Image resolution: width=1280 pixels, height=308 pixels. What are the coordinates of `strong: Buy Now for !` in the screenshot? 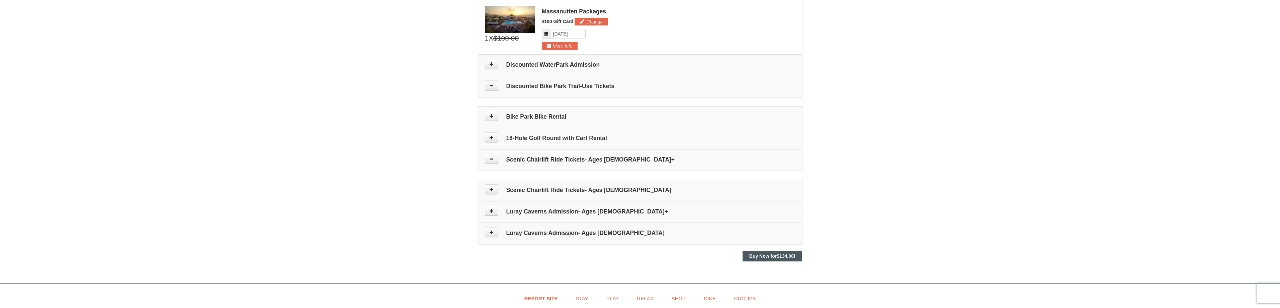 It's located at (773, 256).